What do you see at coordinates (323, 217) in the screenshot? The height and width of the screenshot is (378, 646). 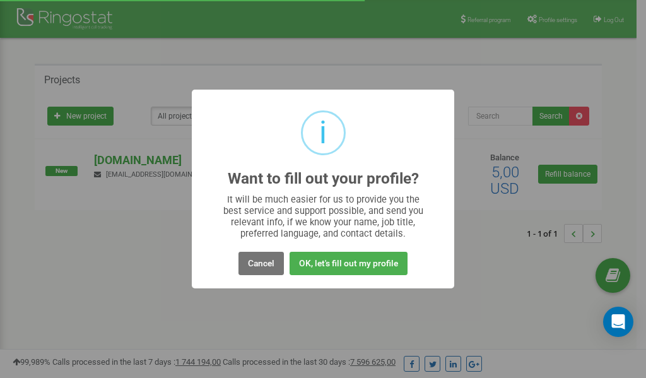 I see `div: It will be much easier for us to provide you the best service and support possible, and send you ...` at bounding box center [323, 217].